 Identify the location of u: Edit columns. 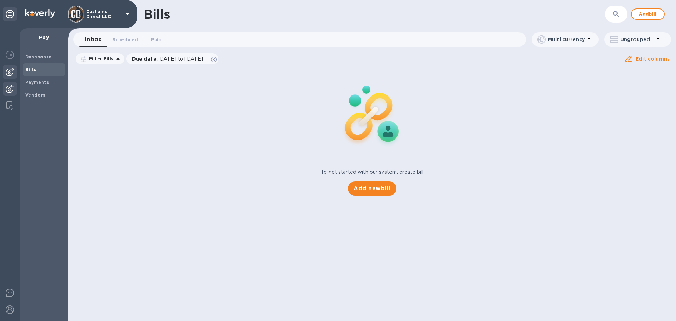
(653, 59).